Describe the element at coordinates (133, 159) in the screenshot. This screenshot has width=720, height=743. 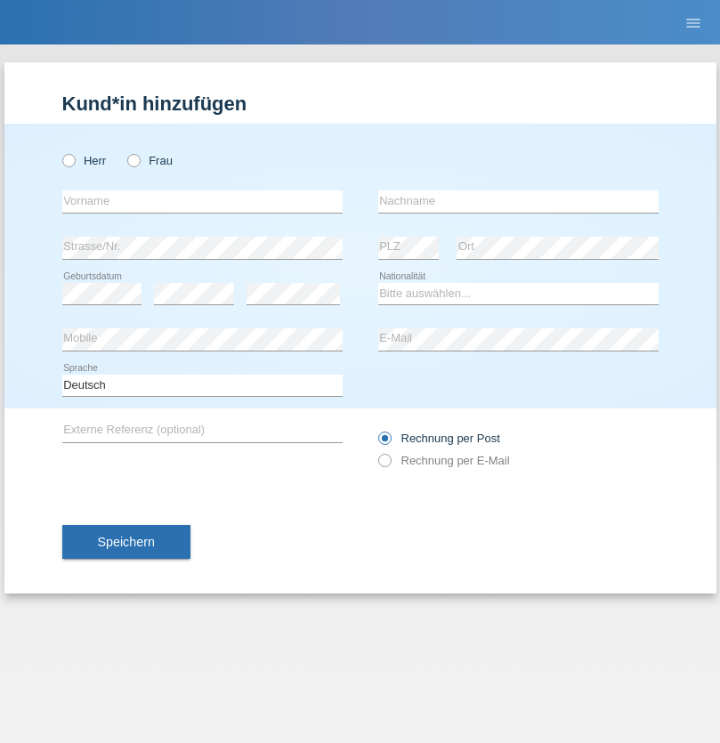
I see `input: Frau` at that location.